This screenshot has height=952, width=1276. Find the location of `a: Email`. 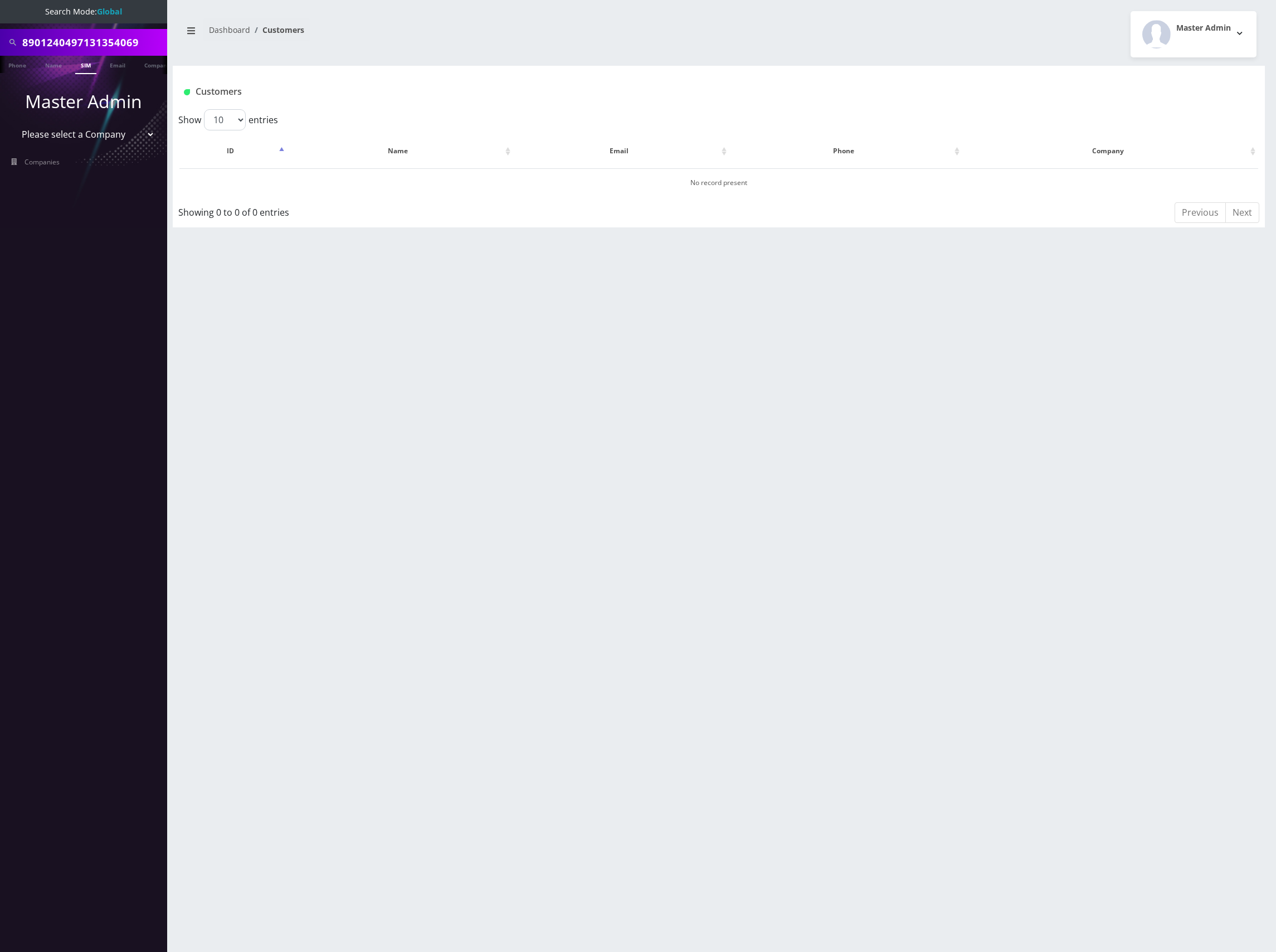

a: Email is located at coordinates (118, 64).